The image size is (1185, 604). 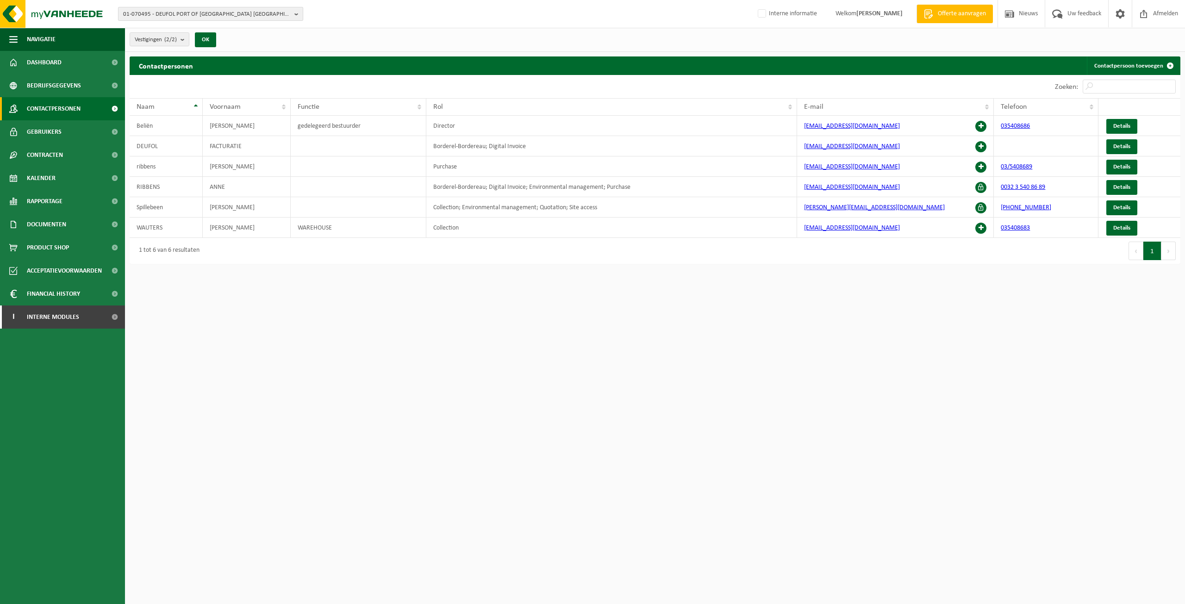 I want to click on span: Acceptatievoorwaarden, so click(x=64, y=271).